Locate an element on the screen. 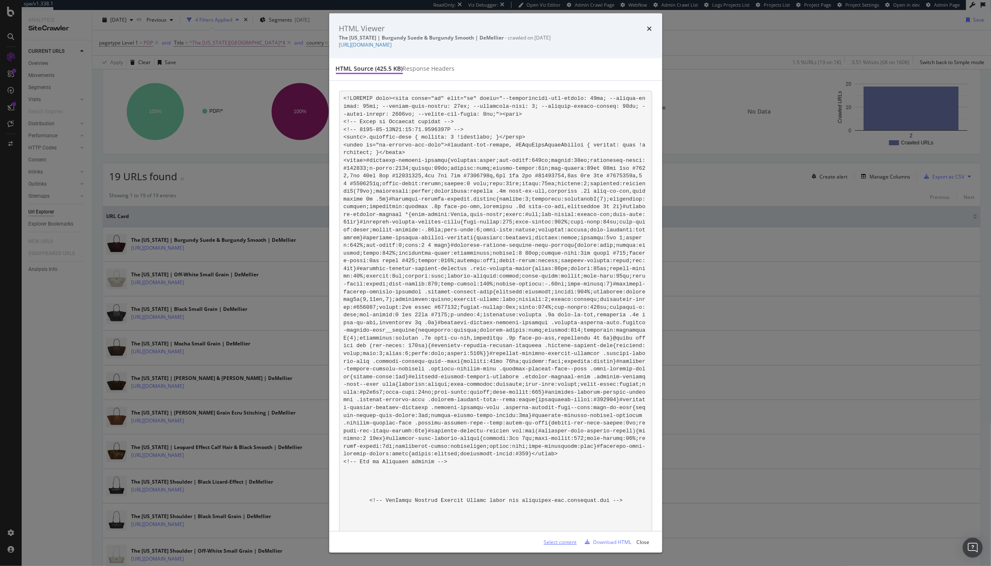 The width and height of the screenshot is (991, 566). div: Download HTML is located at coordinates (613, 542).